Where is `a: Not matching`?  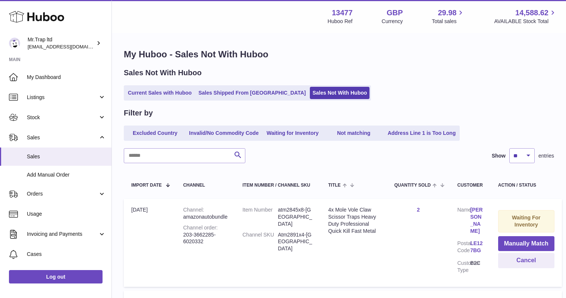 a: Not matching is located at coordinates (354, 133).